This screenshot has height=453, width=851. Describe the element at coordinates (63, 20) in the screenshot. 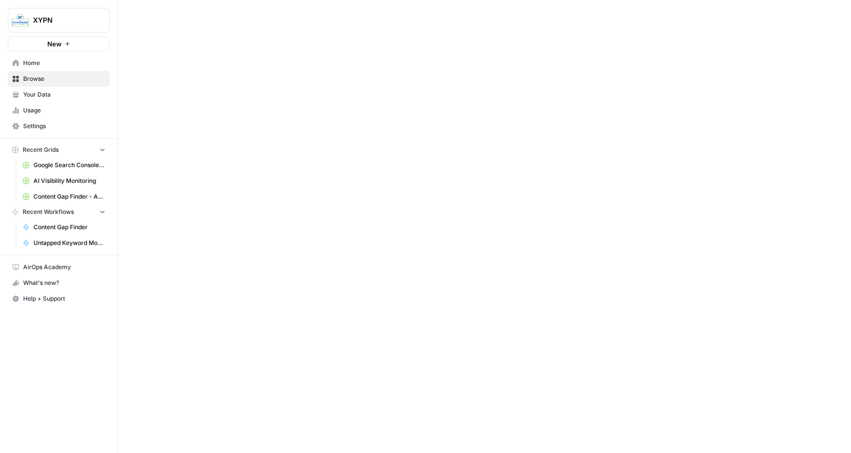

I see `span: XYPN` at that location.